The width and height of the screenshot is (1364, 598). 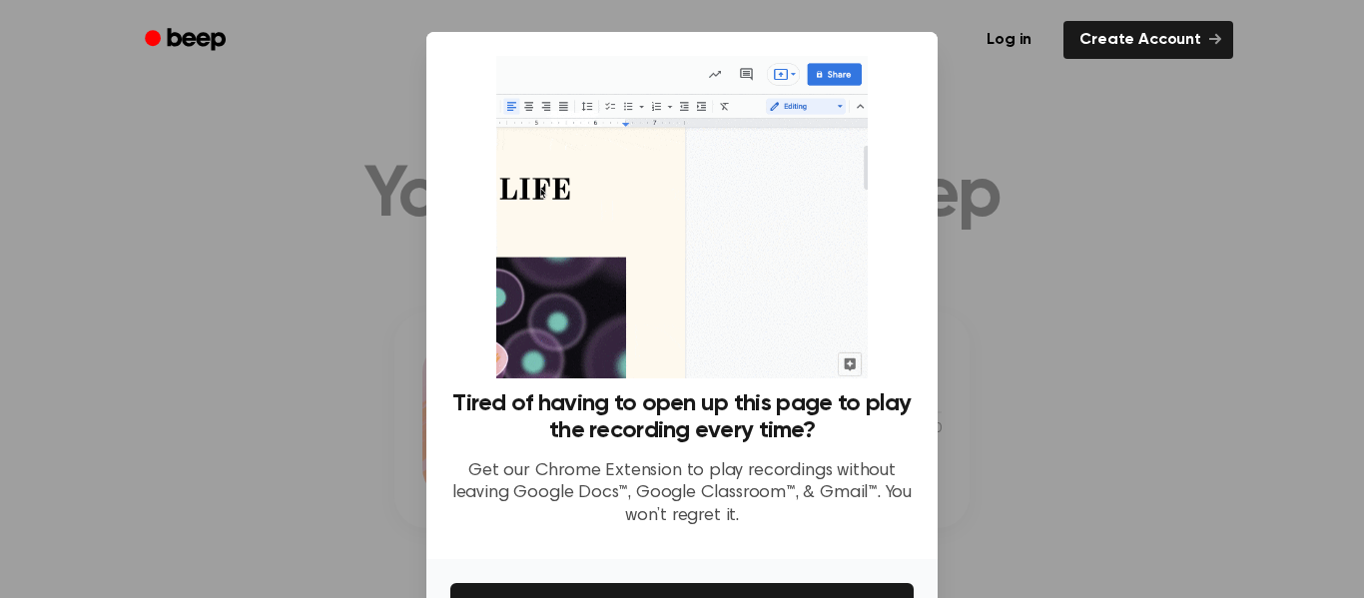 What do you see at coordinates (682, 494) in the screenshot?
I see `p: Get our Chrome Extension to play recordings without leaving Google Docs™, Google Classroom™, & Gm...` at bounding box center [682, 494].